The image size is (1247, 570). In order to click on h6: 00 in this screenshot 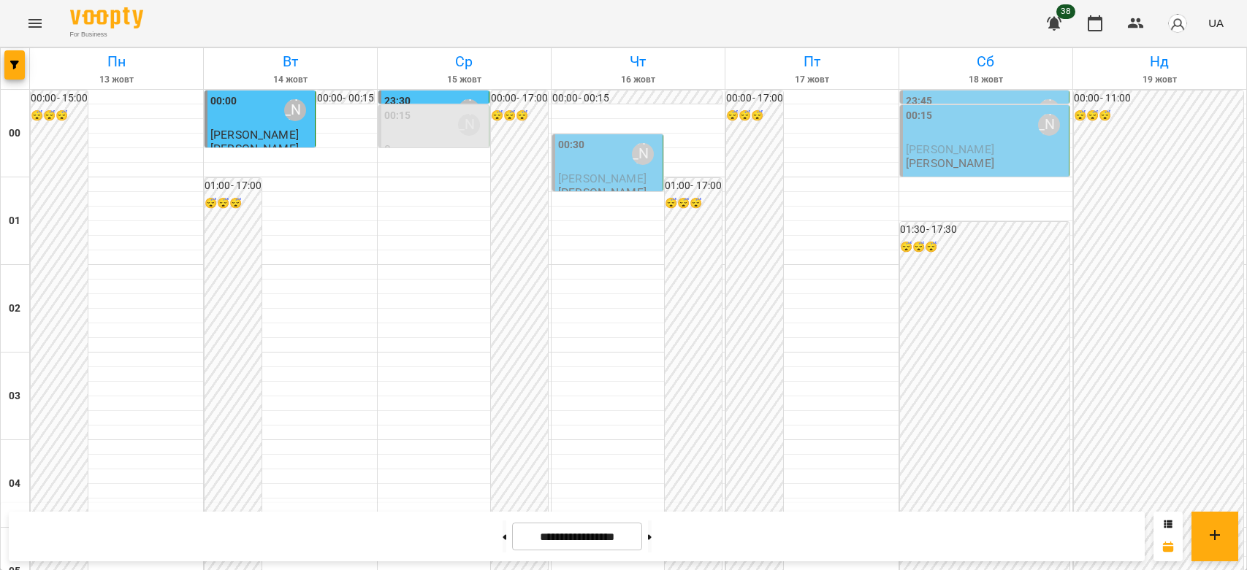, I will do `click(15, 134)`.